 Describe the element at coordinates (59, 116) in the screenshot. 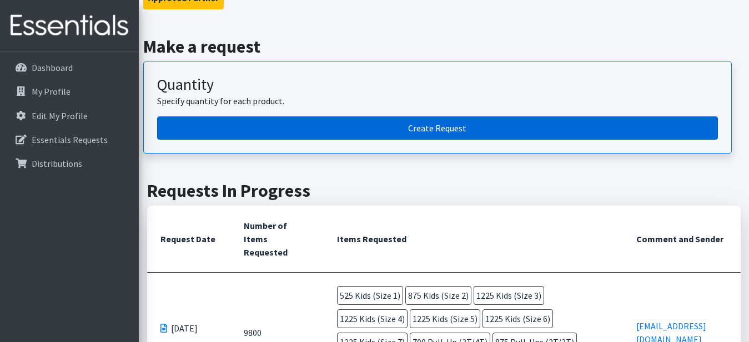

I see `p: Edit My Profile` at that location.